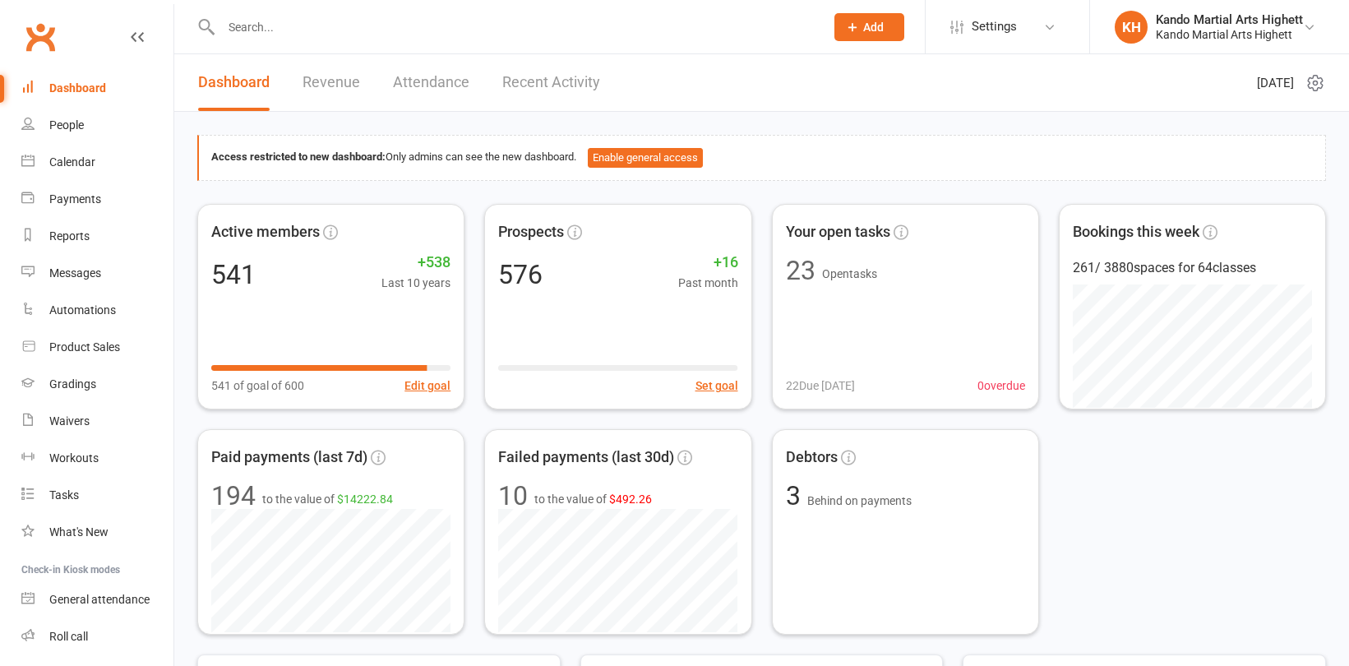  What do you see at coordinates (67, 125) in the screenshot?
I see `div: People` at bounding box center [67, 125].